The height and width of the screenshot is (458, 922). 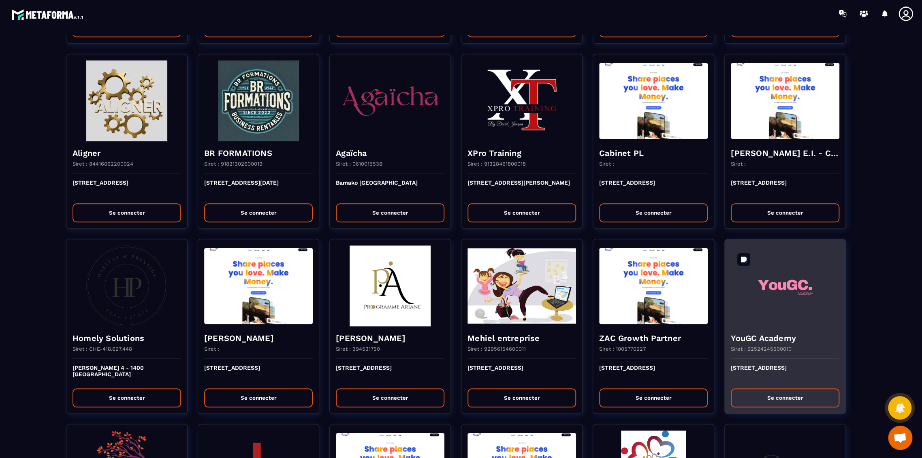 What do you see at coordinates (48, 15) in the screenshot?
I see `img: logo` at bounding box center [48, 15].